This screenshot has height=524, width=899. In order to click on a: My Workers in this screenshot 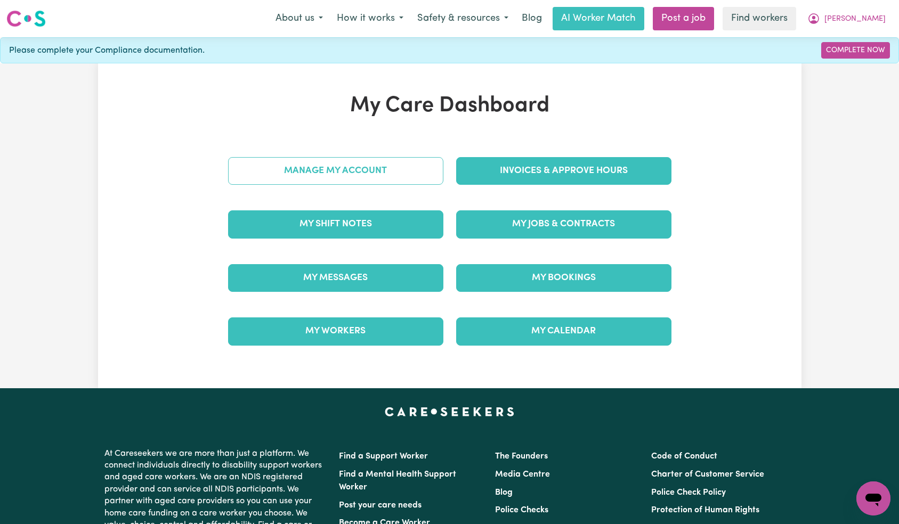, I will do `click(336, 331)`.